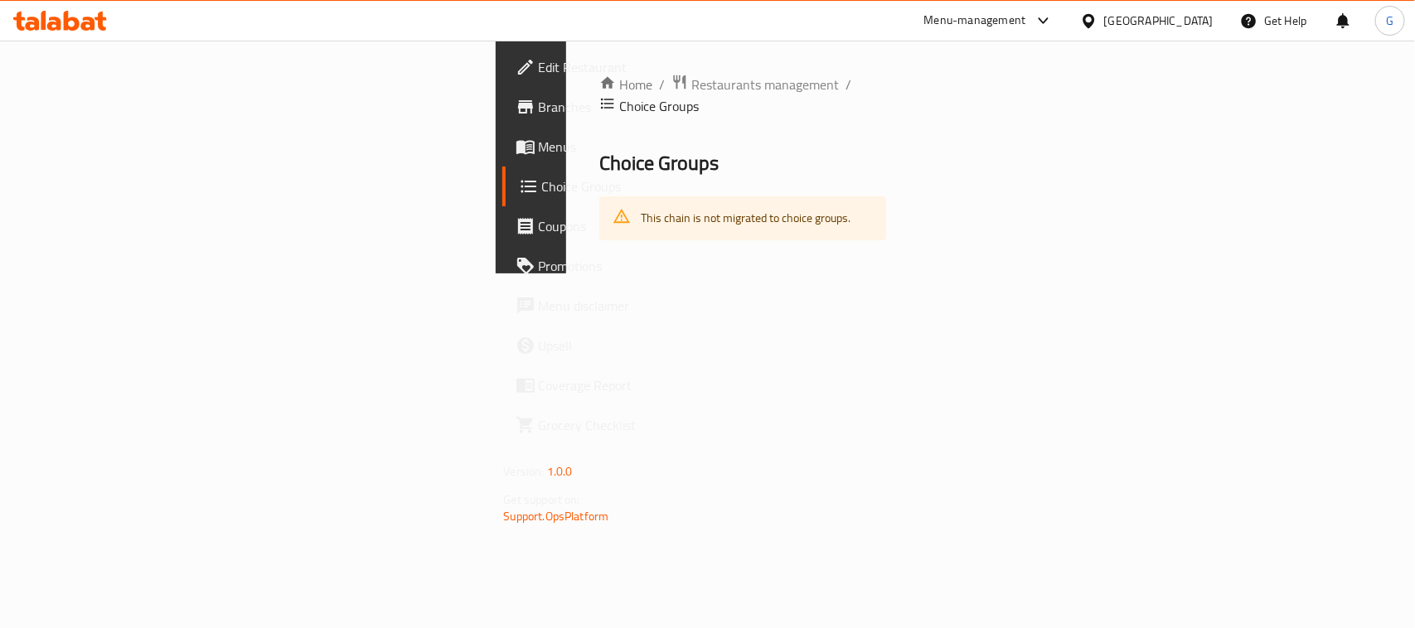 The width and height of the screenshot is (1415, 628). What do you see at coordinates (975, 21) in the screenshot?
I see `div: Menu-management` at bounding box center [975, 21].